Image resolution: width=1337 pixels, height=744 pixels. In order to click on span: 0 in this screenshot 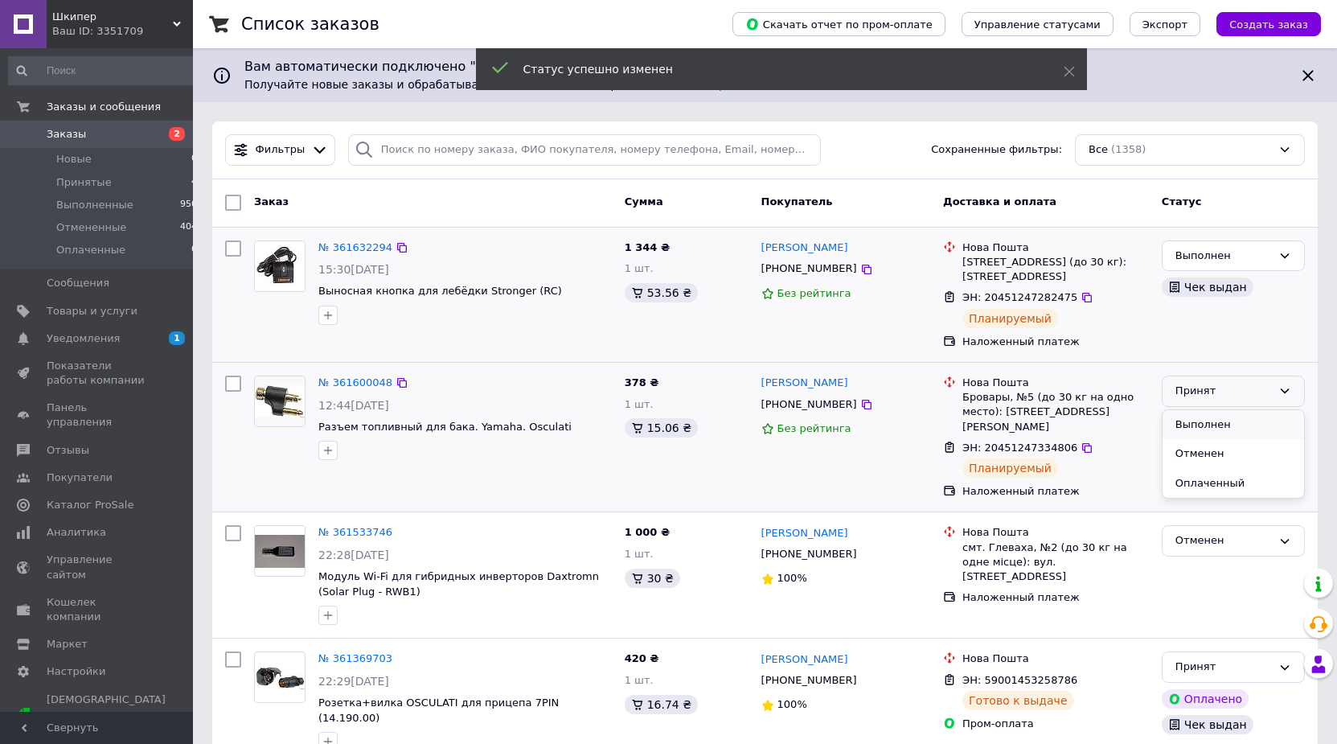, I will do `click(194, 250)`.